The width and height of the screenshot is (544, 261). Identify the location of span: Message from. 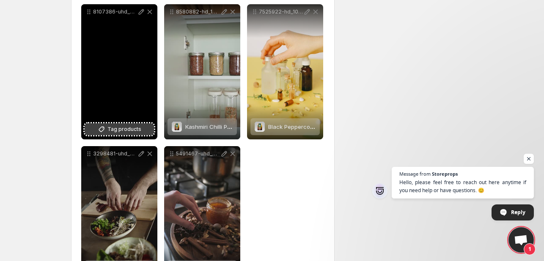
(415, 174).